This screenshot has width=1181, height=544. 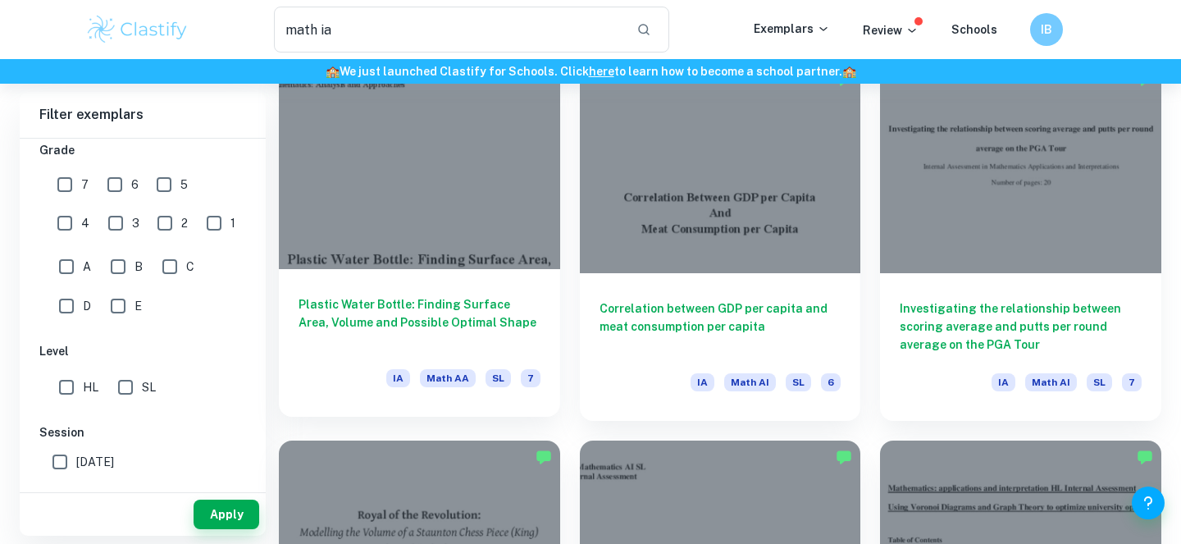 I want to click on span: 2, so click(x=184, y=223).